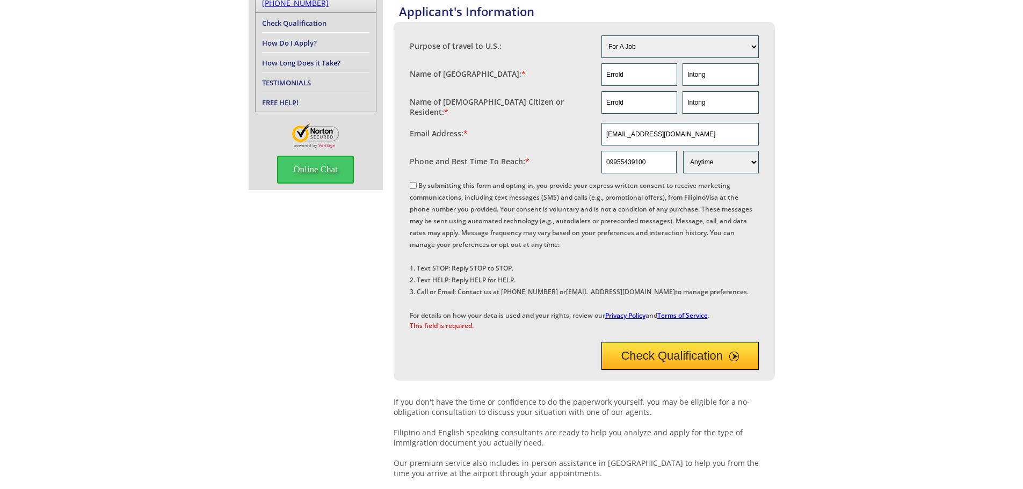 This screenshot has width=1023, height=489. Describe the element at coordinates (721, 162) in the screenshot. I see `select: Phone and Best Reach Time are required.` at that location.